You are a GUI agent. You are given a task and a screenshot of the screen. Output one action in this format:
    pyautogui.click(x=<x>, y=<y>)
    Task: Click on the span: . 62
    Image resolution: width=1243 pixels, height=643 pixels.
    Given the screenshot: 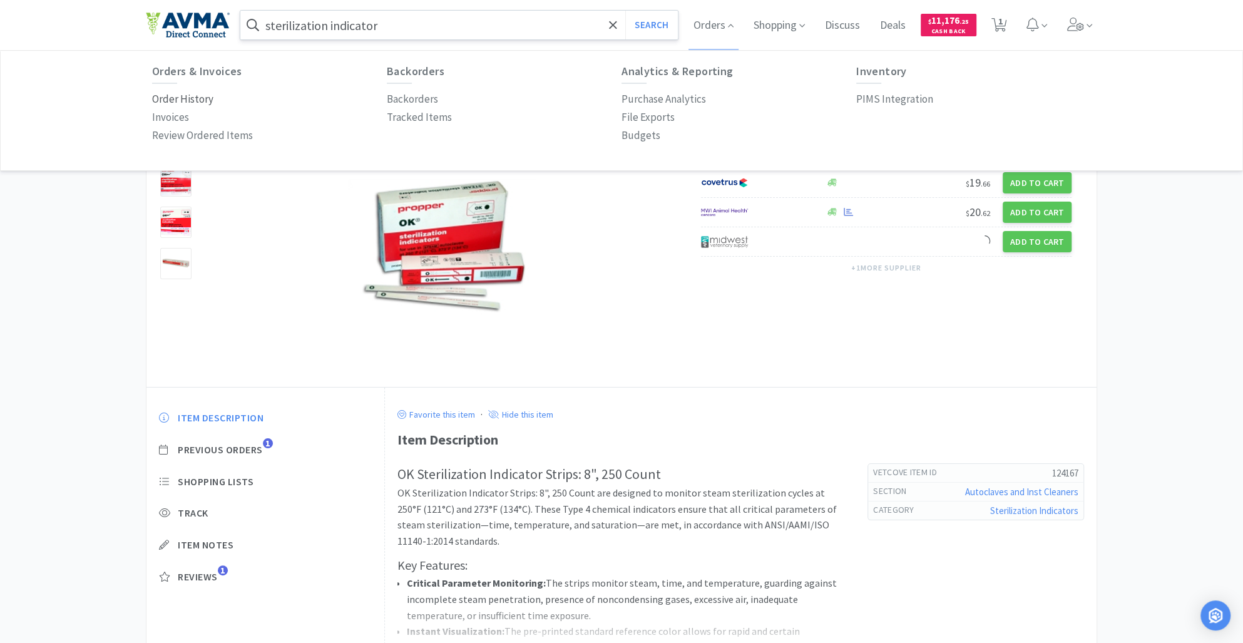 What is the action you would take?
    pyautogui.click(x=985, y=213)
    